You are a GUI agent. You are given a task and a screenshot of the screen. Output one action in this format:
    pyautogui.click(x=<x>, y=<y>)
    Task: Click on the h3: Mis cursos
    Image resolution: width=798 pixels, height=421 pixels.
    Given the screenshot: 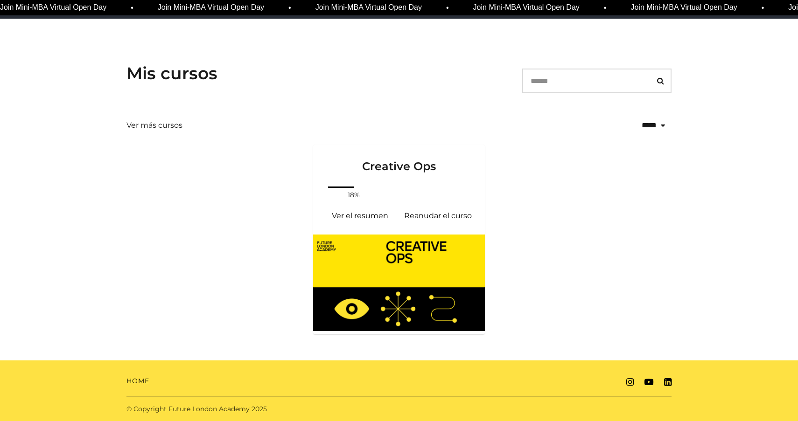 What is the action you would take?
    pyautogui.click(x=172, y=73)
    